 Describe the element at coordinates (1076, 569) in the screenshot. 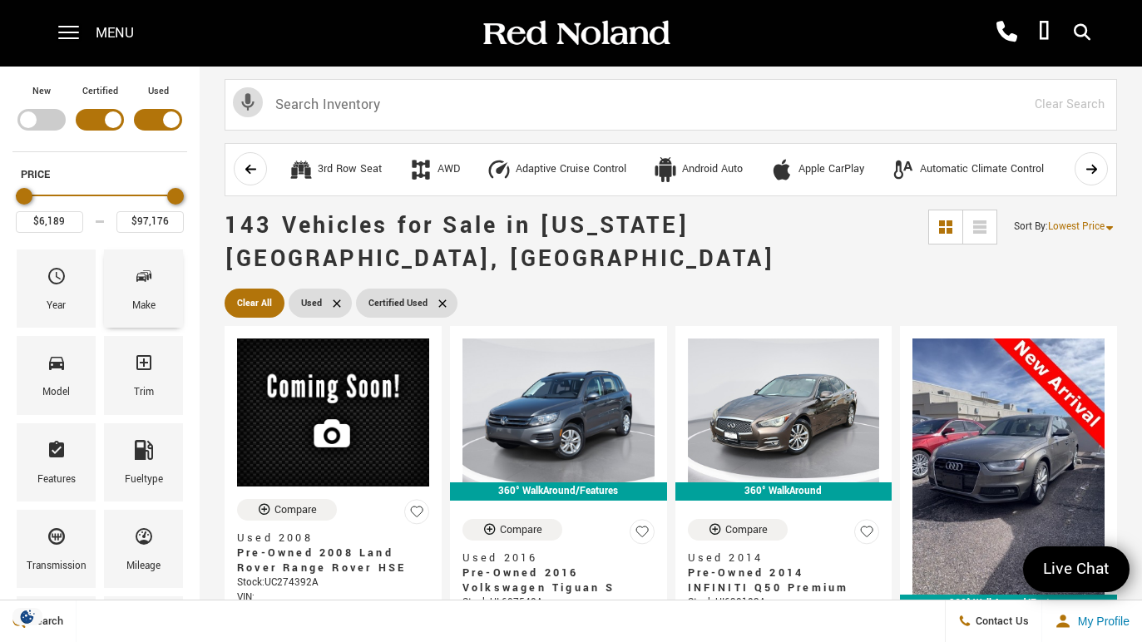

I see `span: Live Chat` at that location.